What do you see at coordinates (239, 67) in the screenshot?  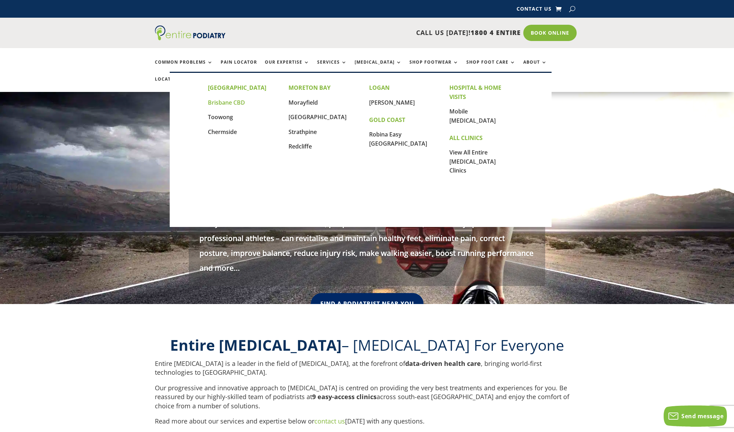 I see `a: Pain Locator` at bounding box center [239, 67].